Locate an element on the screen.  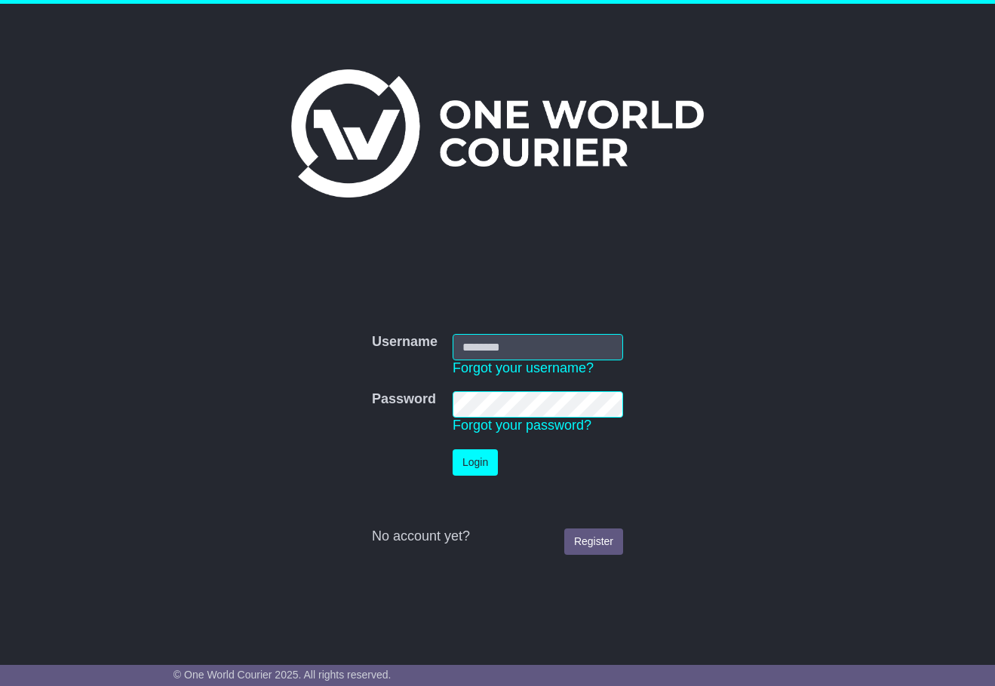
div: No account yet? is located at coordinates (497, 537).